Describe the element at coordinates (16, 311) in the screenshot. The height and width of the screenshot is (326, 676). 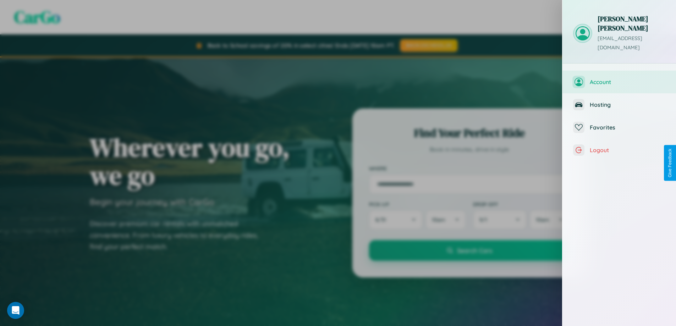
I see `div: Open Intercom Messenger` at that location.